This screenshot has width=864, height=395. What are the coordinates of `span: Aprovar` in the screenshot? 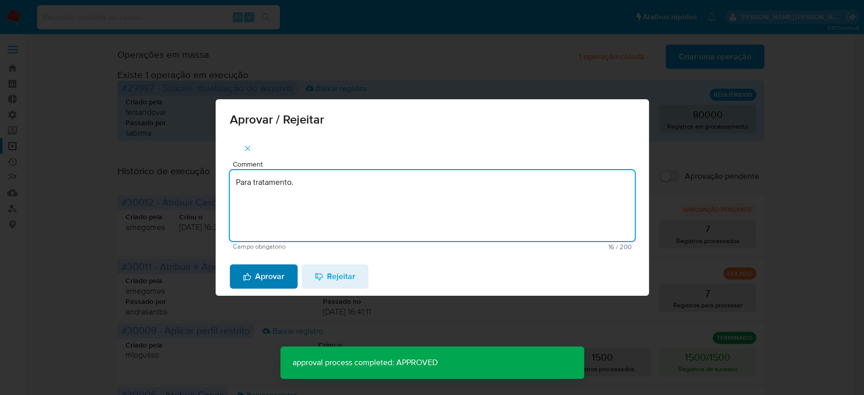 It's located at (264, 276).